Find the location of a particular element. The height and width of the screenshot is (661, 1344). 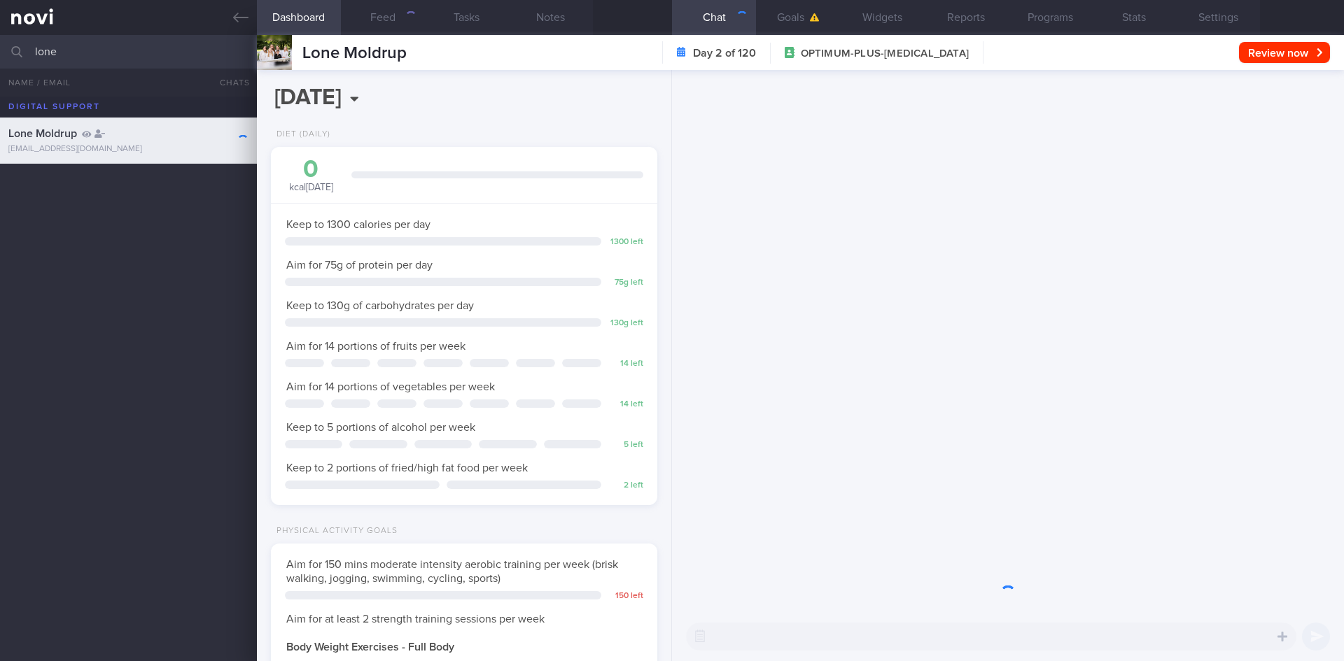

span: Aim for 14 portions of vegetables per week is located at coordinates (391, 387).